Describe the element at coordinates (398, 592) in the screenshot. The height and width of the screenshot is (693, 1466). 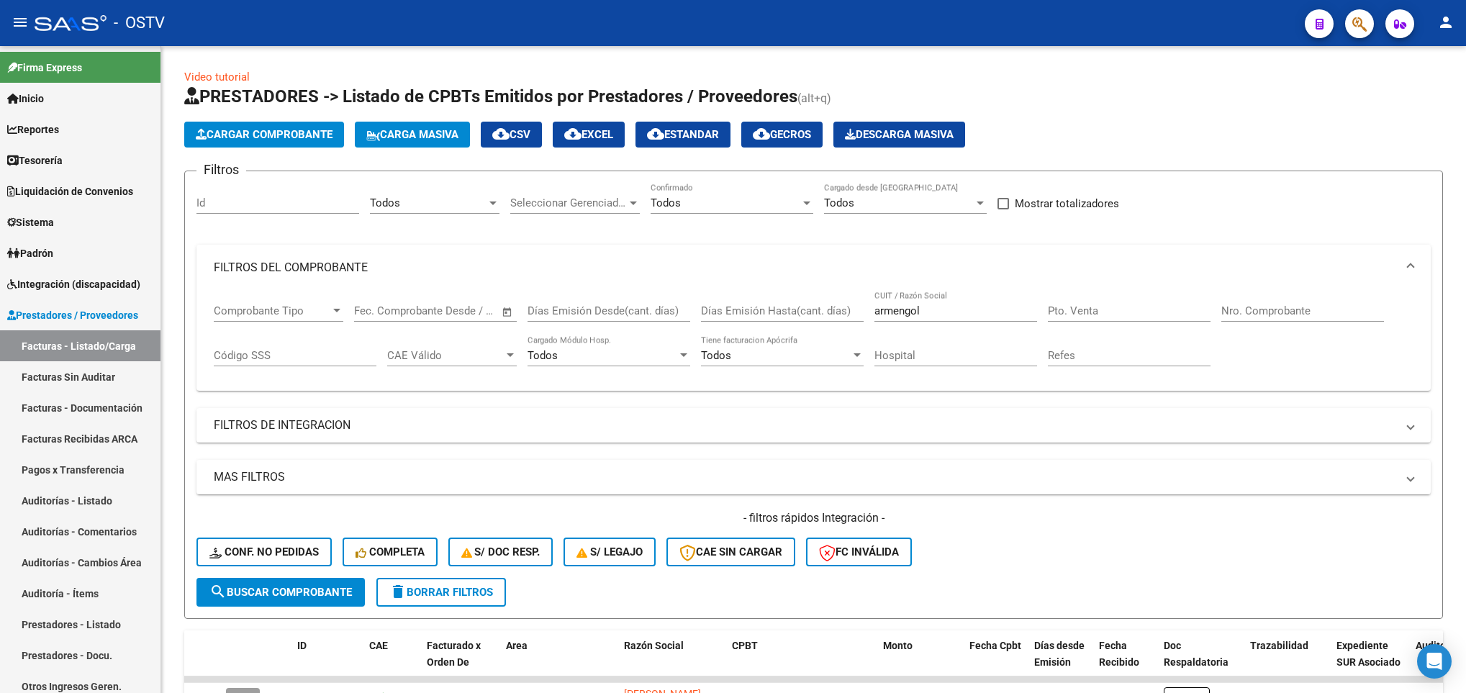
I see `mat-icon: delete` at that location.